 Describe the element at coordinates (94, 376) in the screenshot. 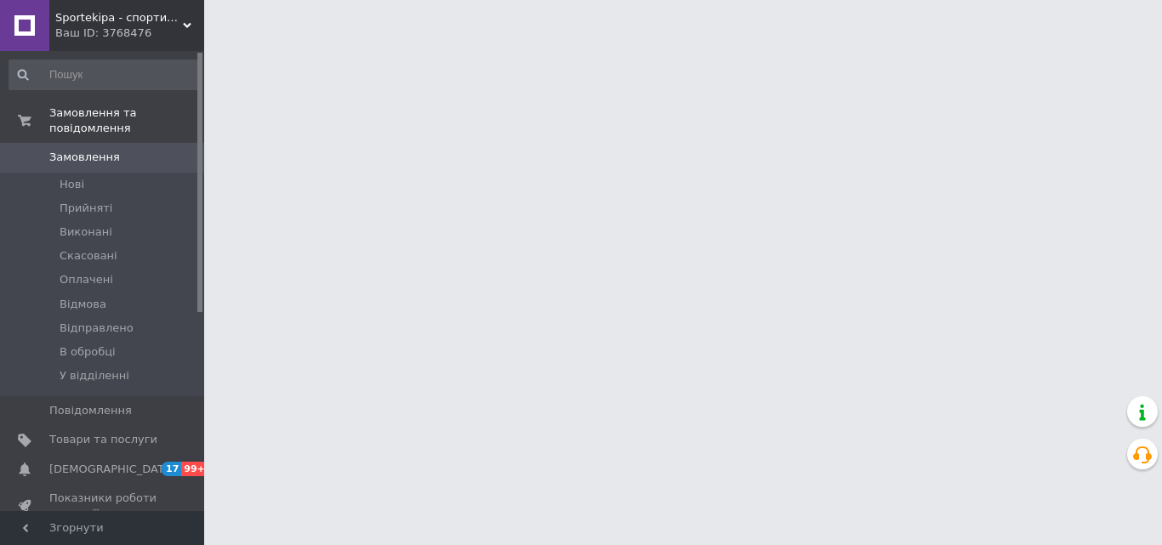

I see `span: У відділенні` at that location.